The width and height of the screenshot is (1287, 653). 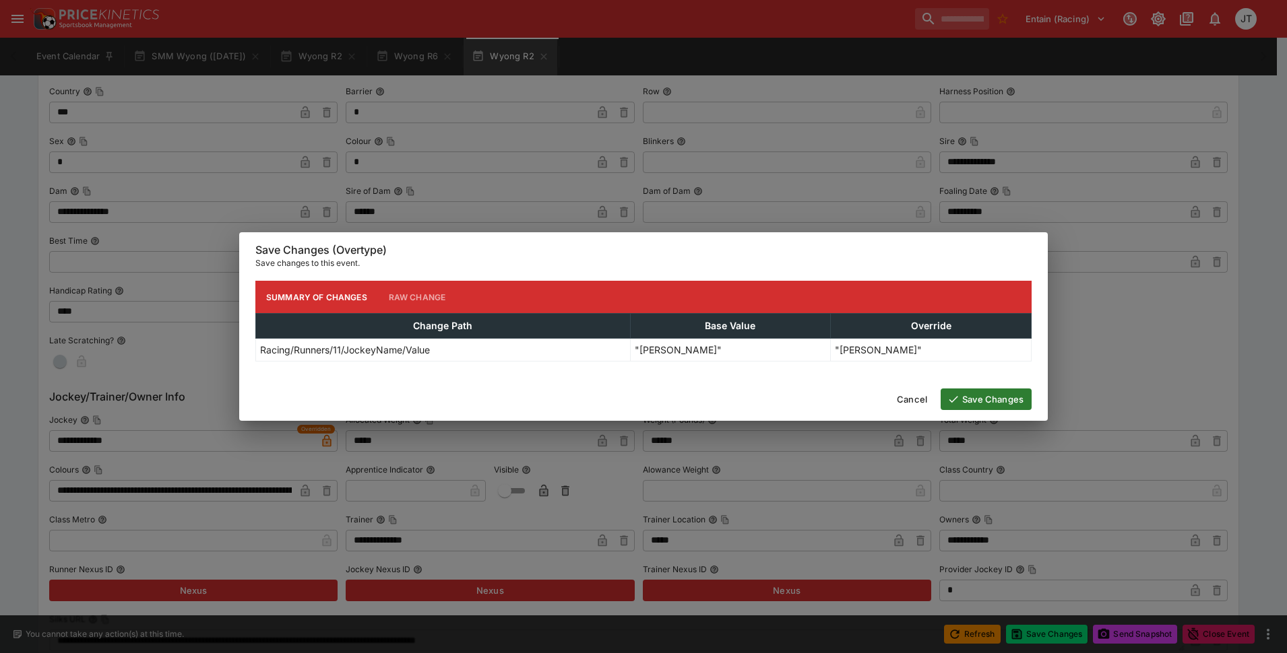 What do you see at coordinates (643, 263) in the screenshot?
I see `p: Save changes to this event.` at bounding box center [643, 263].